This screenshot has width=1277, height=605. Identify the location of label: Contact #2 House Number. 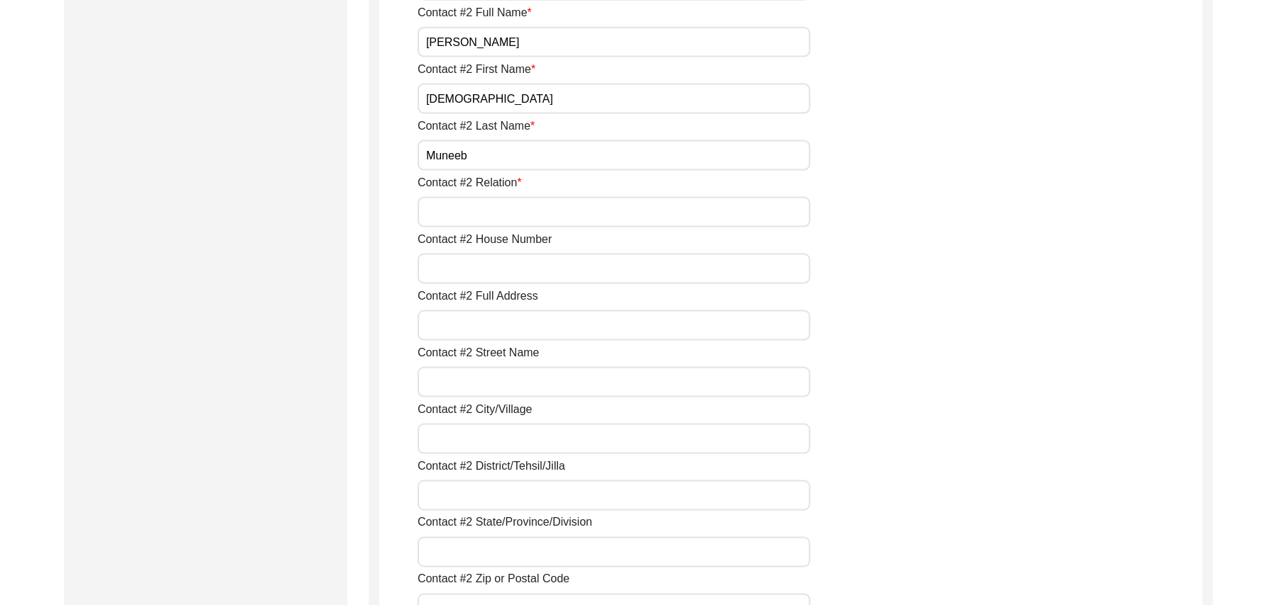
(484, 240).